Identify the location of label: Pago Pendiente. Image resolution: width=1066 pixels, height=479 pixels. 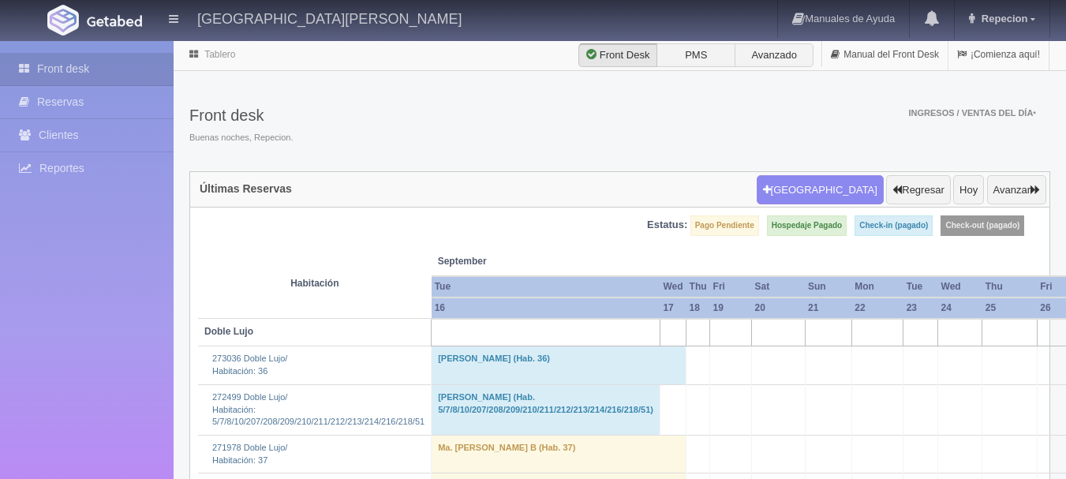
(724, 226).